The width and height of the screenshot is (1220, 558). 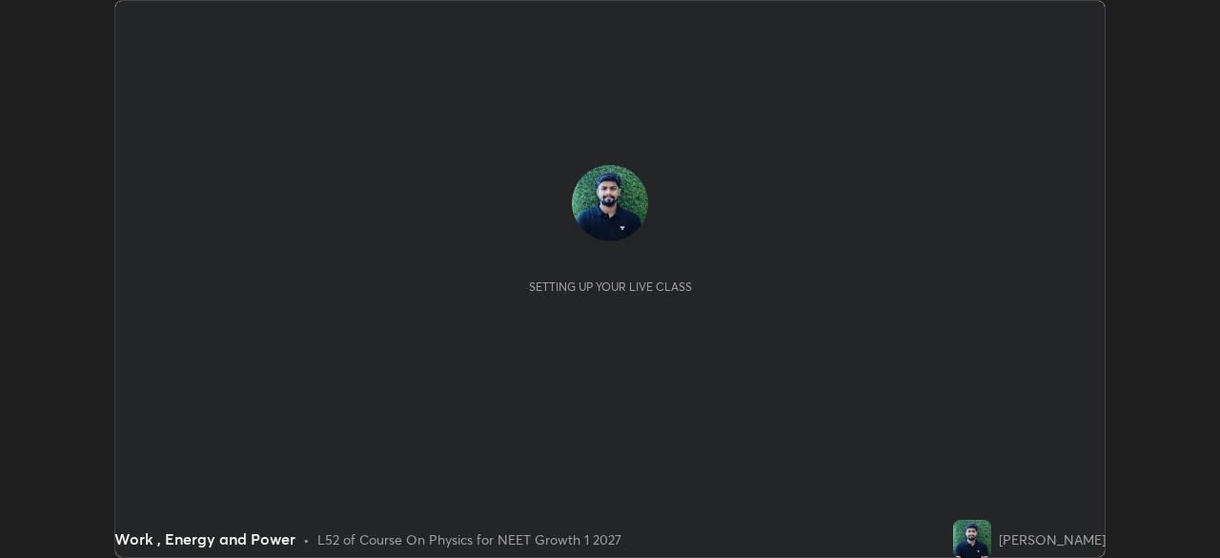 What do you see at coordinates (205, 539) in the screenshot?
I see `div: Work , Energy and Power` at bounding box center [205, 539].